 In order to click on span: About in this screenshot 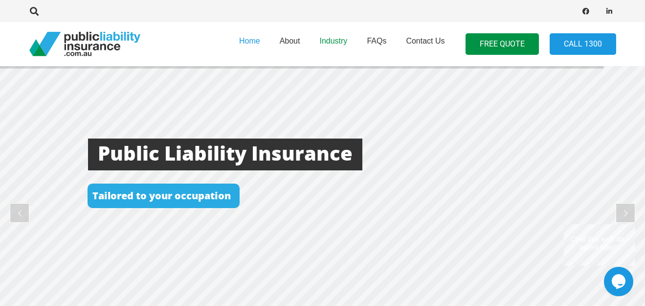, I will do `click(290, 41)`.